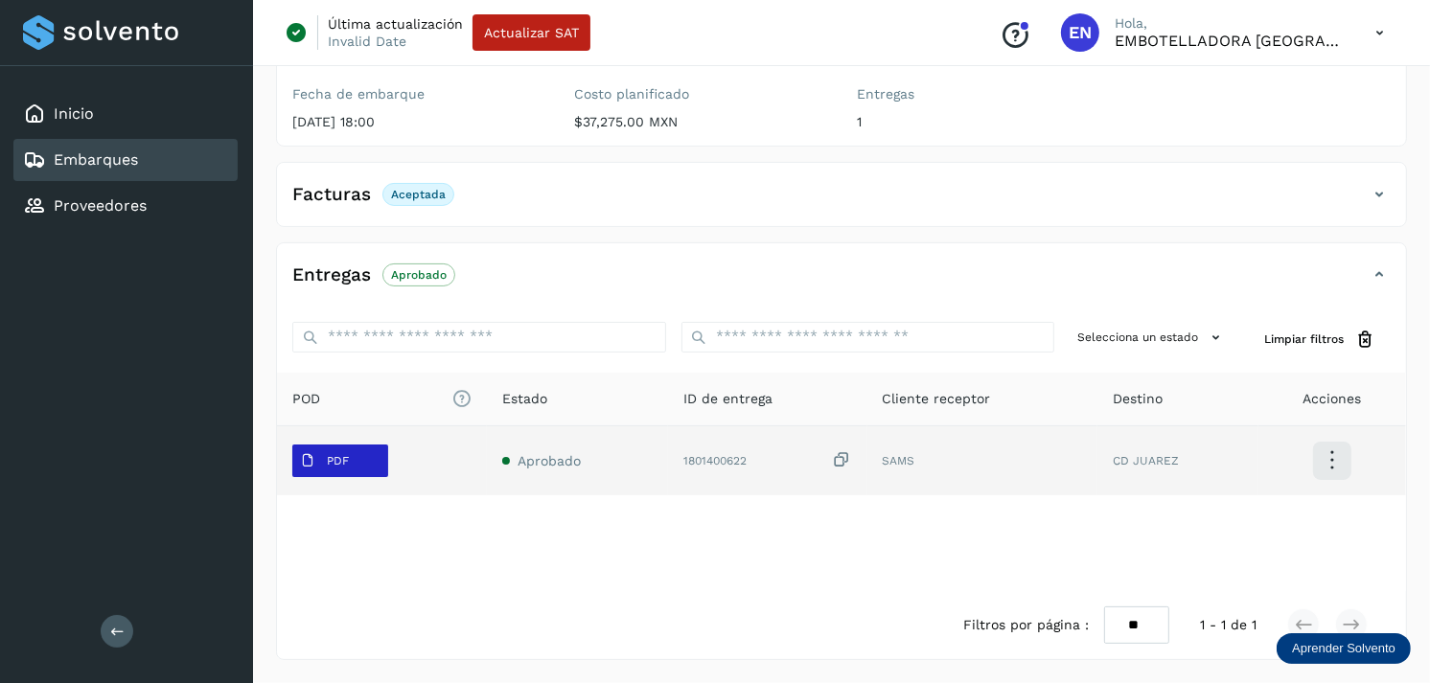 The image size is (1430, 683). What do you see at coordinates (1178, 461) in the screenshot?
I see `td: CD JUAREZ` at bounding box center [1178, 461].